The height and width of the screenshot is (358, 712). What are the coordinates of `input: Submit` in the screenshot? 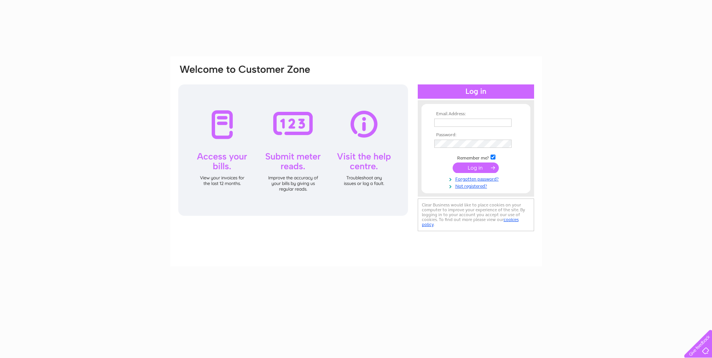 It's located at (476, 168).